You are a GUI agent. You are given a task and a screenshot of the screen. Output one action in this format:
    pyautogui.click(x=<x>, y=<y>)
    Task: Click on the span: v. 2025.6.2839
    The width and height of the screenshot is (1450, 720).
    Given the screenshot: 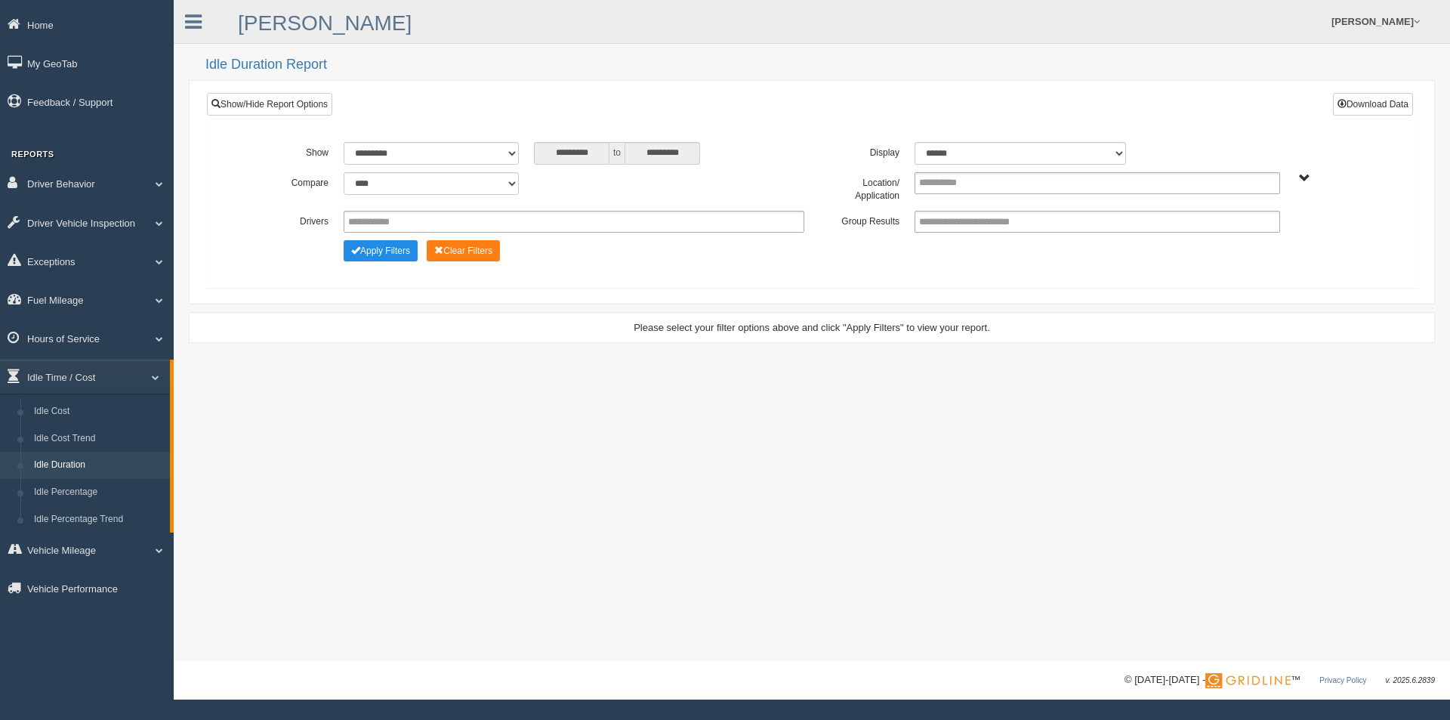 What is the action you would take?
    pyautogui.click(x=1410, y=680)
    